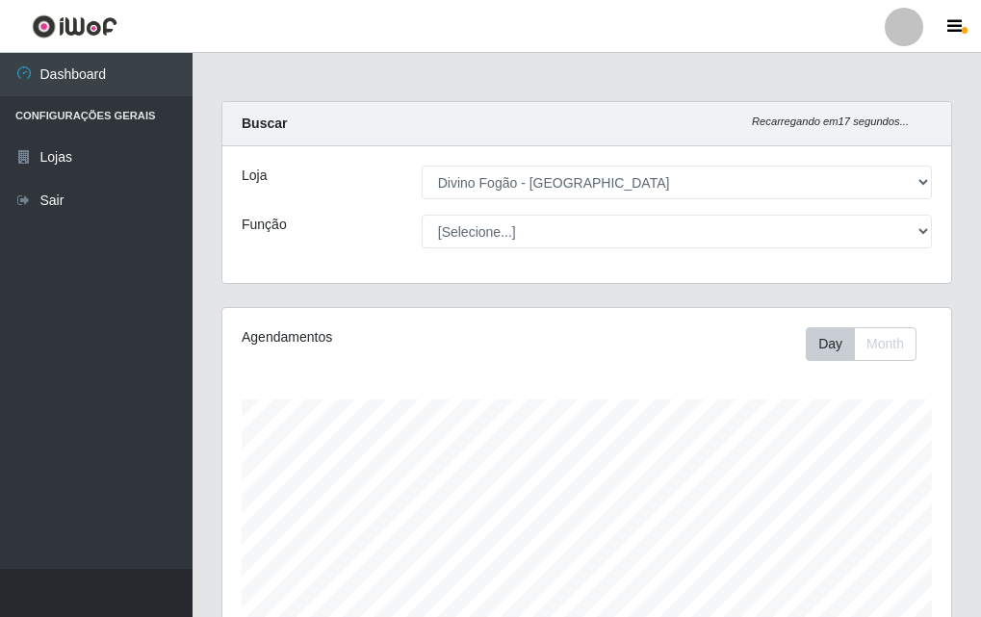 This screenshot has height=617, width=981. What do you see at coordinates (264, 224) in the screenshot?
I see `label: Função` at bounding box center [264, 224].